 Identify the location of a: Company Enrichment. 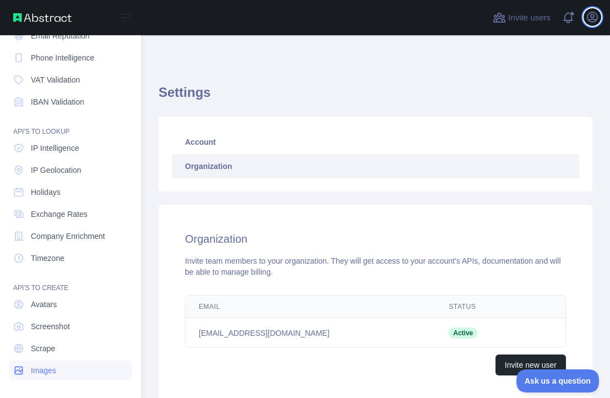
(70, 236).